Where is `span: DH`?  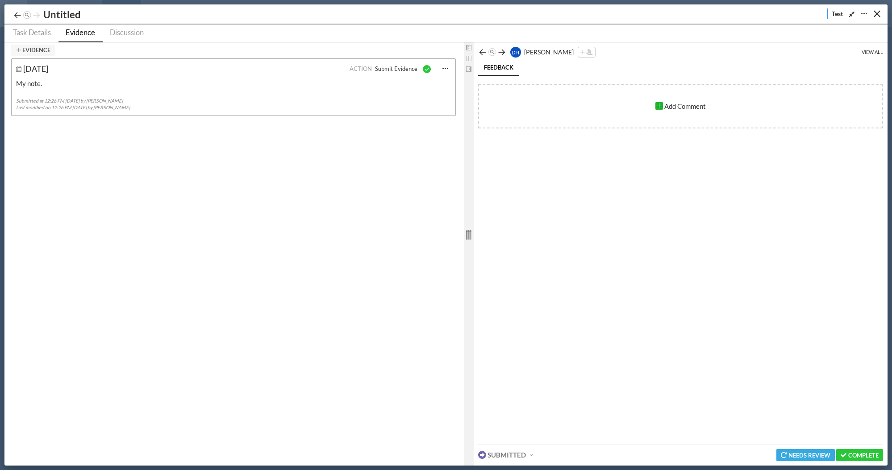
span: DH is located at coordinates (515, 52).